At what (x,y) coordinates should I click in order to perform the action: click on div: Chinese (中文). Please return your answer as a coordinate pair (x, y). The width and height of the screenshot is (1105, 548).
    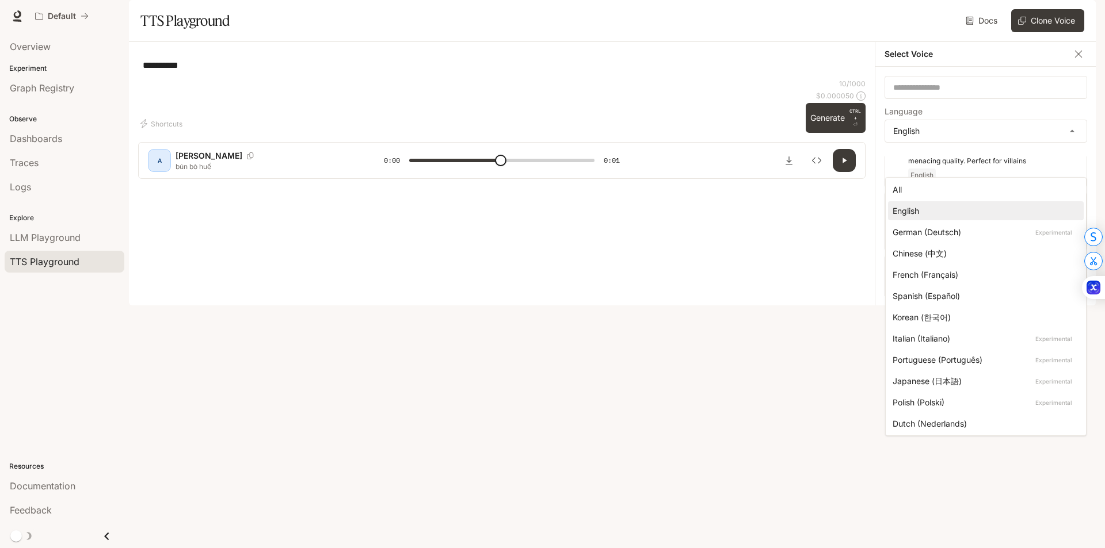
    Looking at the image, I should click on (983, 253).